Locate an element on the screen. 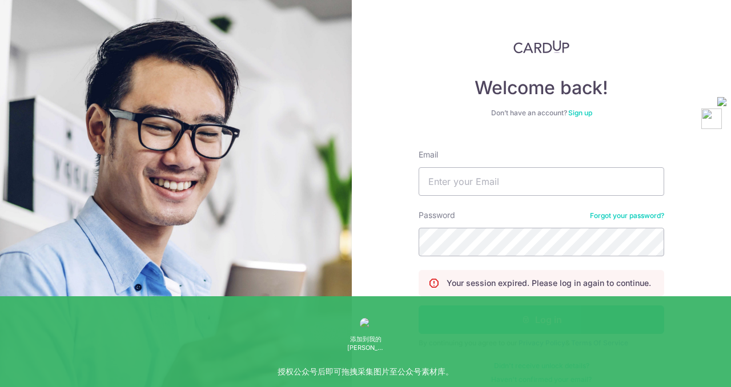 The width and height of the screenshot is (731, 387). label: Password is located at coordinates (437, 215).